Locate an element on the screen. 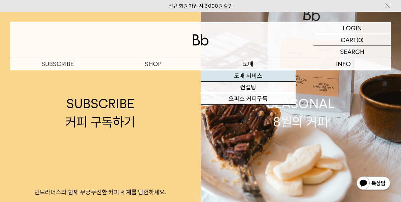 The height and width of the screenshot is (202, 401). a: SUBSCRIBE is located at coordinates (58, 64).